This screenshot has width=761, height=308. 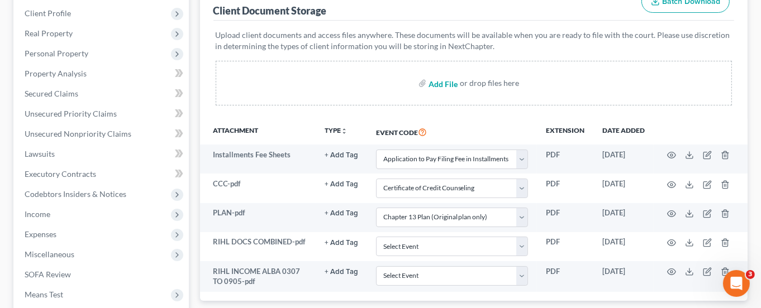 I want to click on a: Property Analysis, so click(x=102, y=74).